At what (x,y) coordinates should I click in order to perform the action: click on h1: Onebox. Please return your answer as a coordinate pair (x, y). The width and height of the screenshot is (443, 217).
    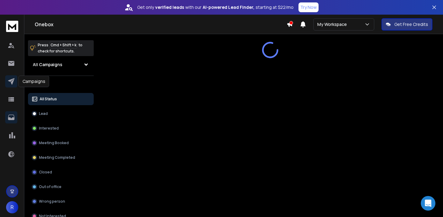
    Looking at the image, I should click on (161, 24).